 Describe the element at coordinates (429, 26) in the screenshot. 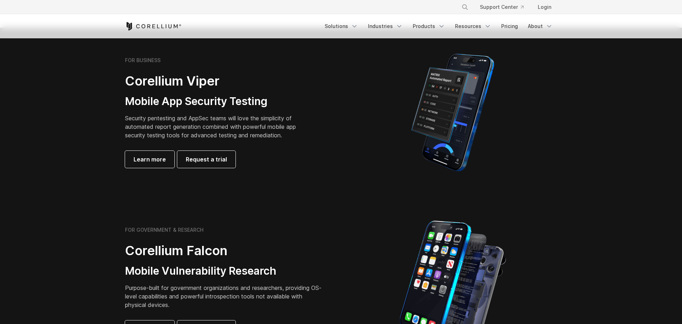

I see `a: Products` at that location.